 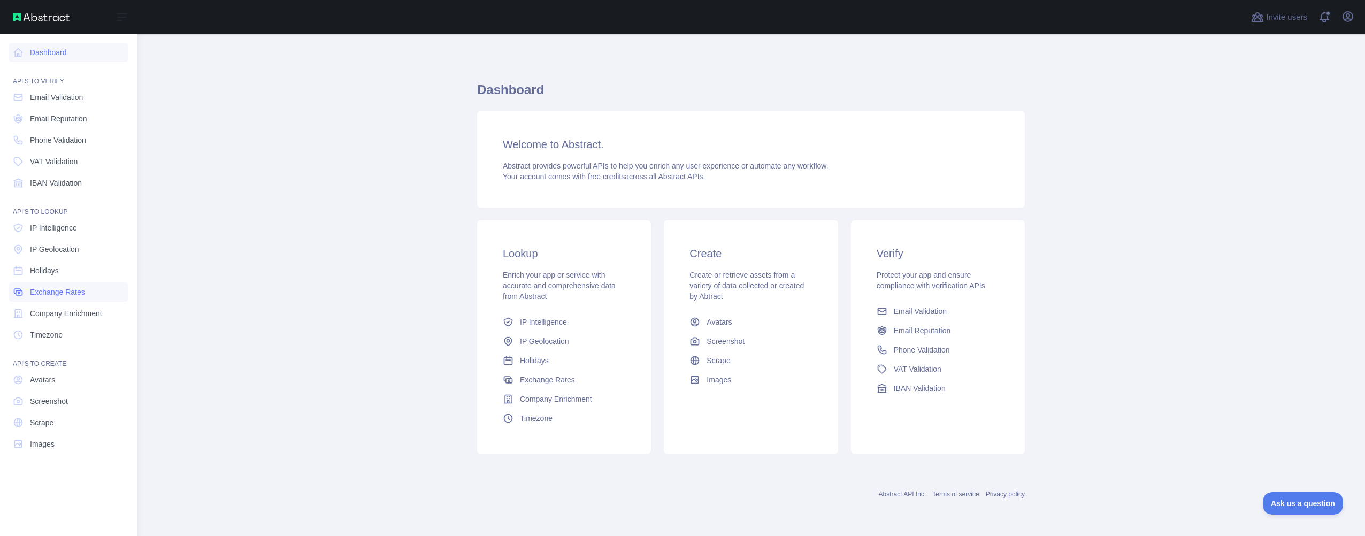 I want to click on a: Privacy policy, so click(x=1005, y=494).